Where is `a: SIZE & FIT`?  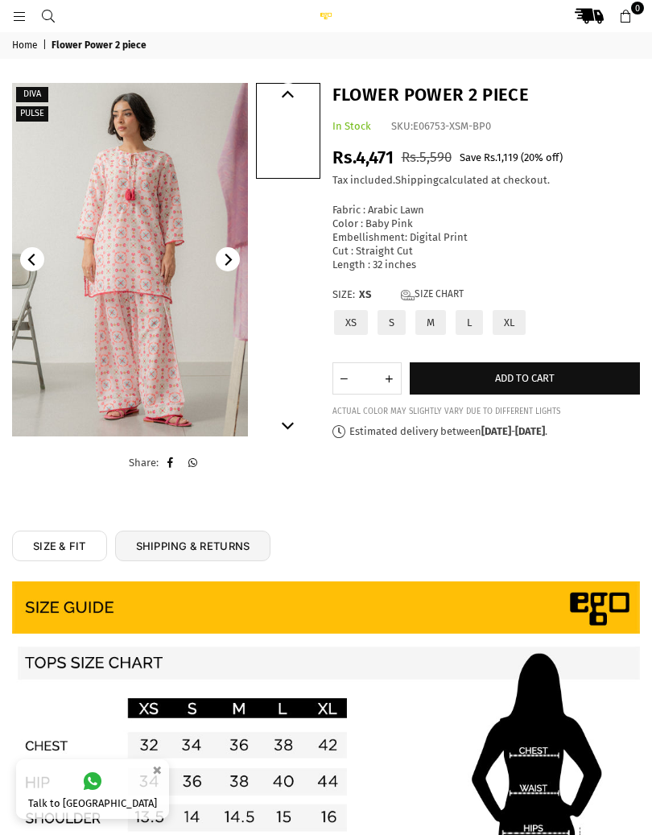 a: SIZE & FIT is located at coordinates (60, 546).